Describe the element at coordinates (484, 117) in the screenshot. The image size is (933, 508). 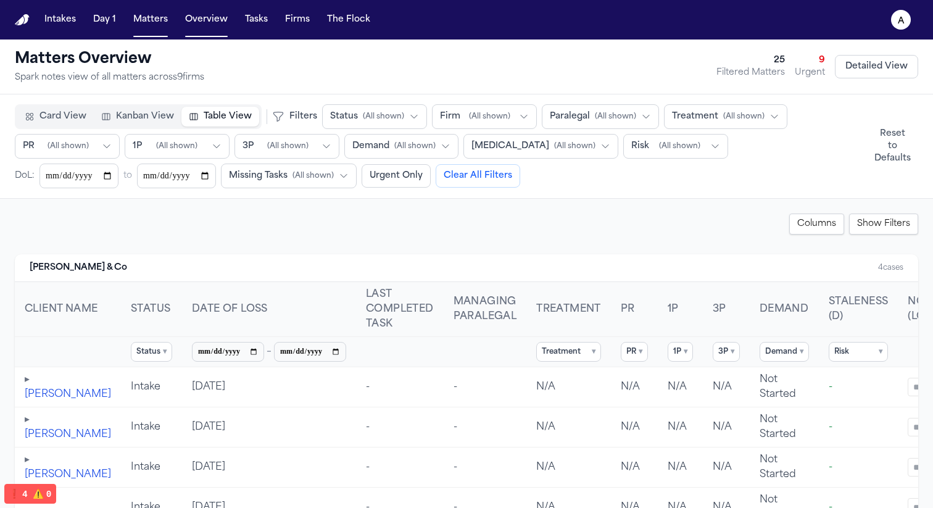
I see `button: Firm(All shown)` at that location.